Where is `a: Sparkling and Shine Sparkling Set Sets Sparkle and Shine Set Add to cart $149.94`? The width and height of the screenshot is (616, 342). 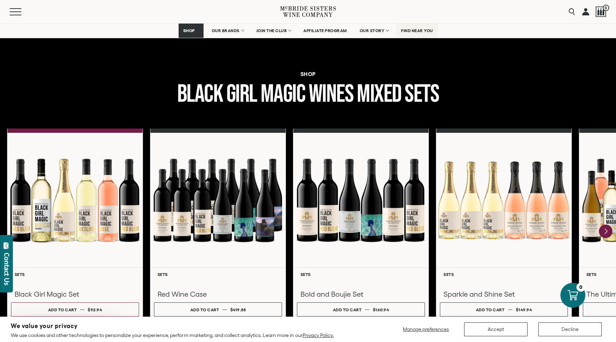 a: Sparkling and Shine Sparkling Set Sets Sparkle and Shine Set Add to cart $149.94 is located at coordinates (504, 224).